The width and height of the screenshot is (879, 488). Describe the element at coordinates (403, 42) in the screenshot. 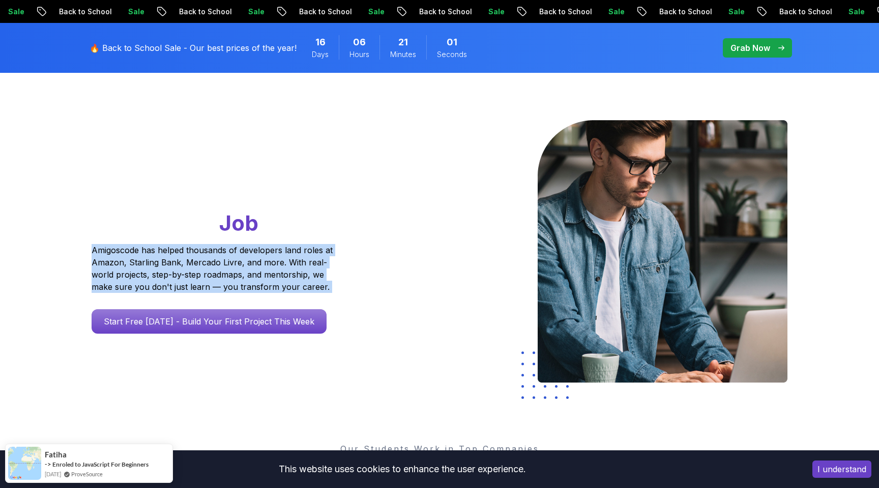

I see `span: 21 Minutes` at that location.